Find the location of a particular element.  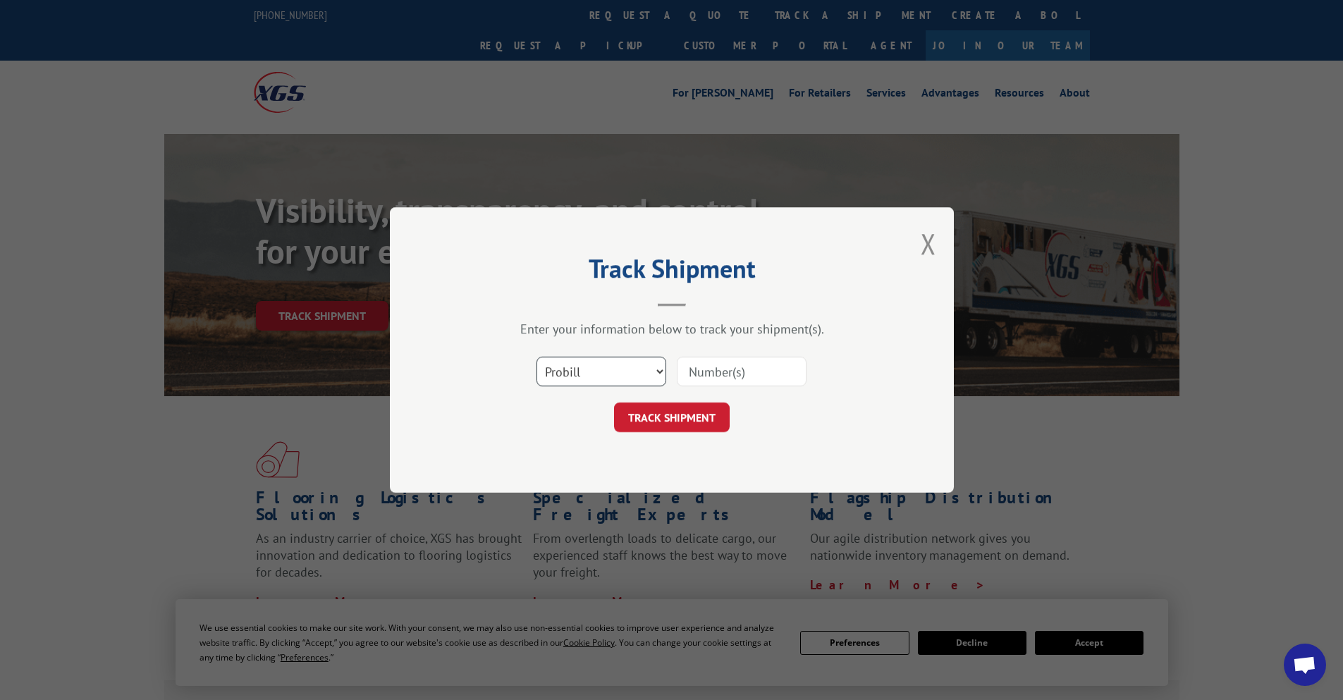

h2: Track Shipment is located at coordinates (672, 272).